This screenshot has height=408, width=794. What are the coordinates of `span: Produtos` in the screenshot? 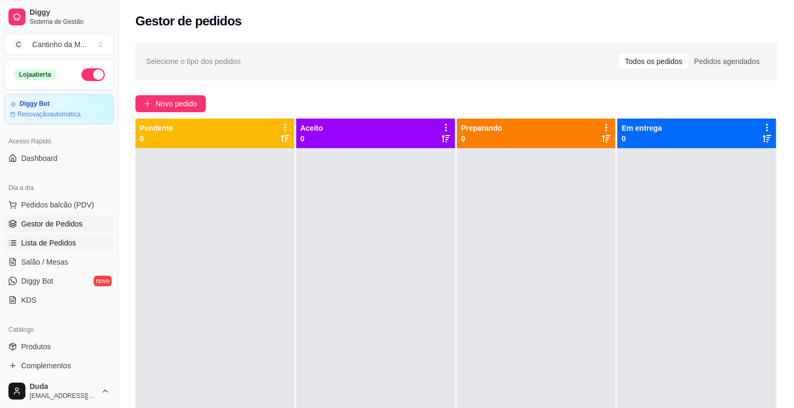 It's located at (36, 346).